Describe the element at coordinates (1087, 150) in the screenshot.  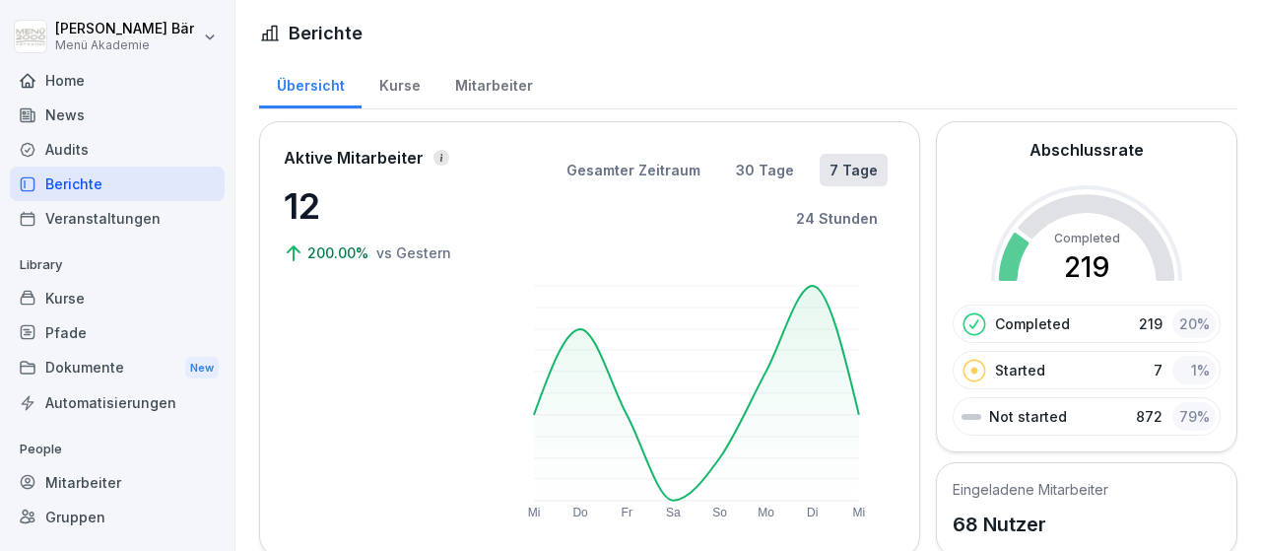
I see `h2: Abschlussrate` at that location.